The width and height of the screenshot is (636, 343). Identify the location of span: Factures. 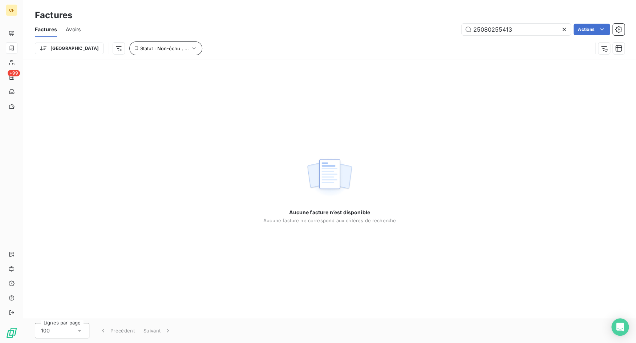
(46, 29).